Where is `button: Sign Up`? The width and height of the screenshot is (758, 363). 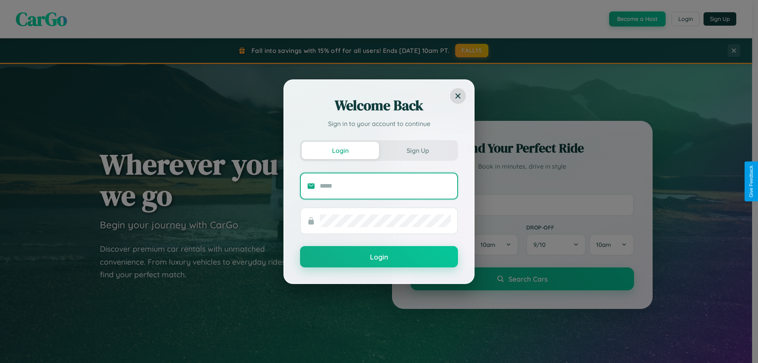 button: Sign Up is located at coordinates (418, 150).